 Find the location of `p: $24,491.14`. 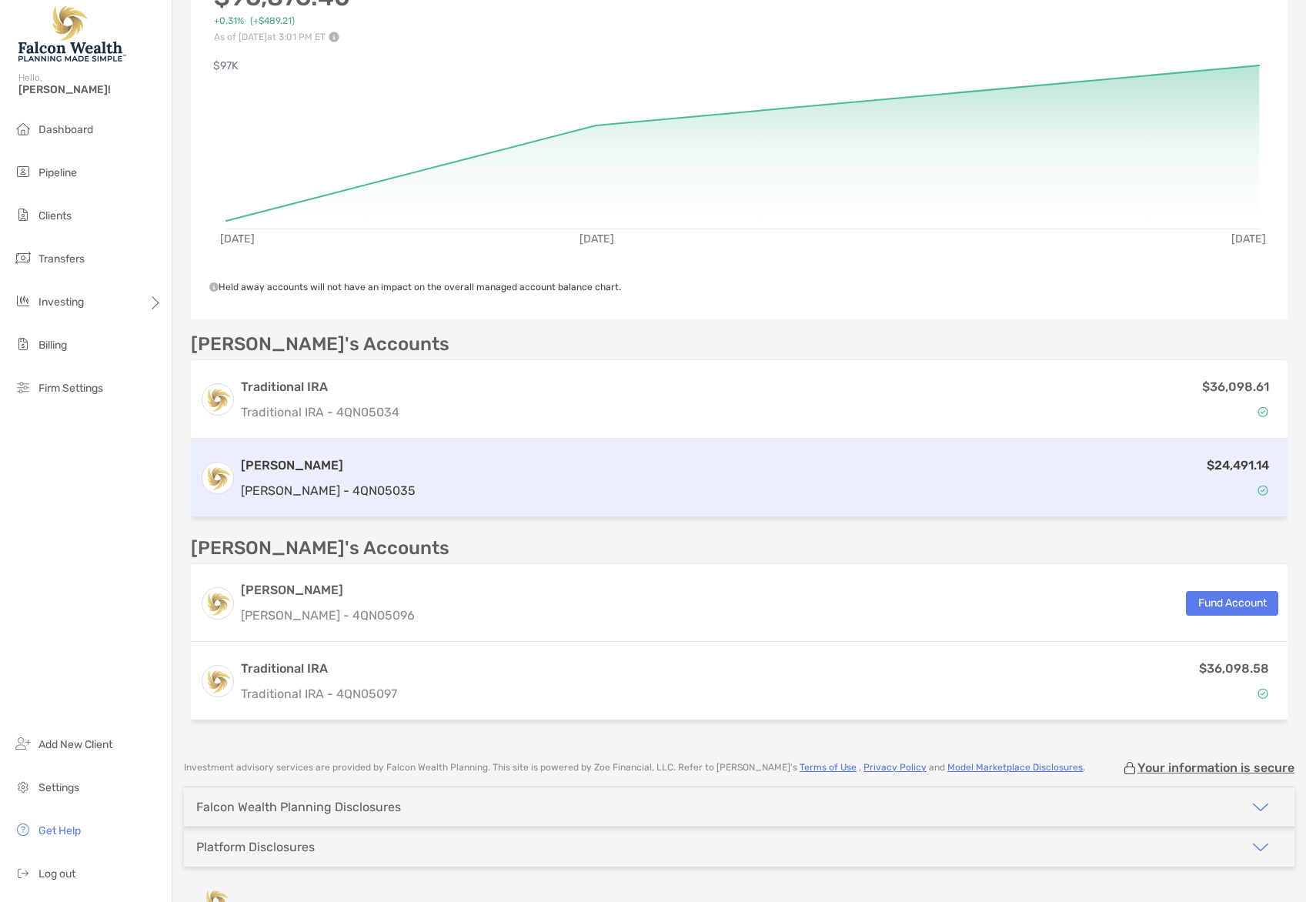

p: $24,491.14 is located at coordinates (1237, 465).